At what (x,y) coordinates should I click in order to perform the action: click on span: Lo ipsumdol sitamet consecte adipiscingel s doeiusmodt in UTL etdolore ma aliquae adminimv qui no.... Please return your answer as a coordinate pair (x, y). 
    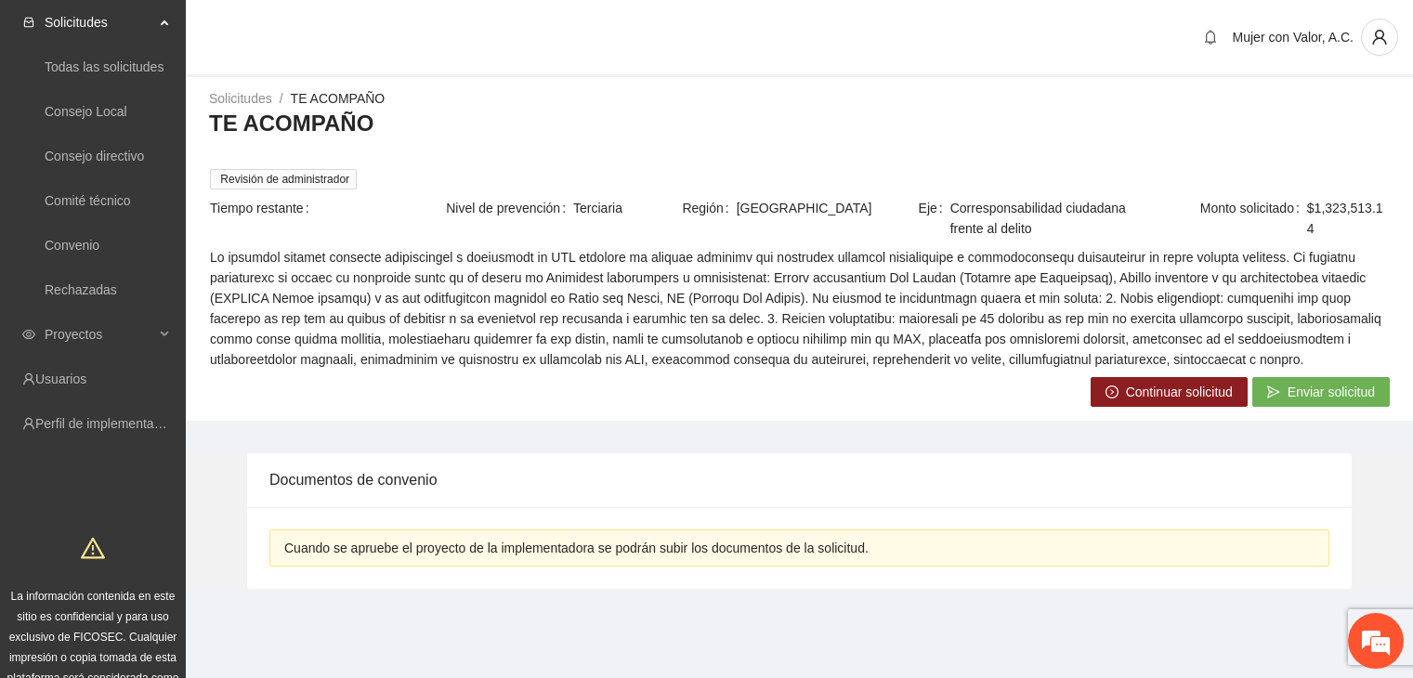
    Looking at the image, I should click on (799, 308).